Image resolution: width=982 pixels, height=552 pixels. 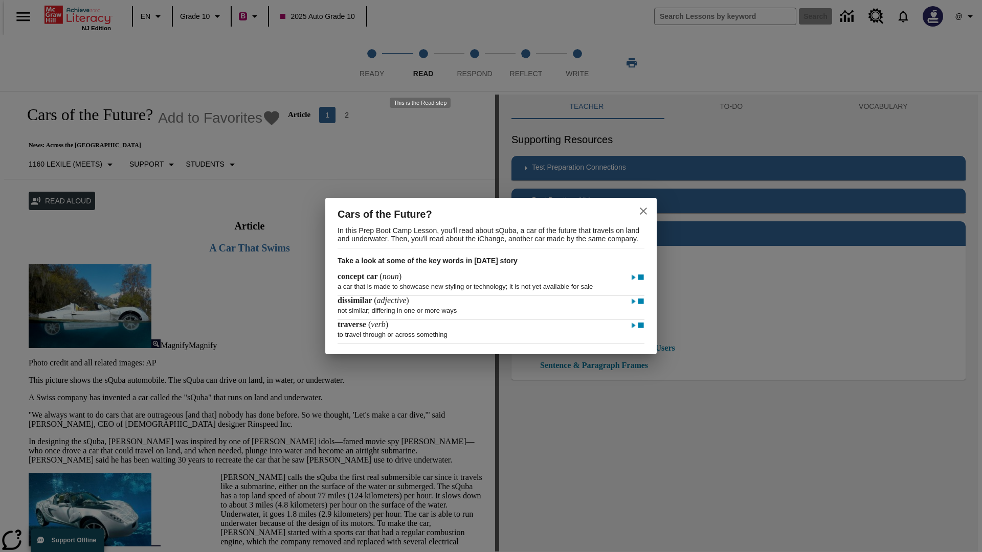 I want to click on img: Stop - dissimilar, so click(x=641, y=302).